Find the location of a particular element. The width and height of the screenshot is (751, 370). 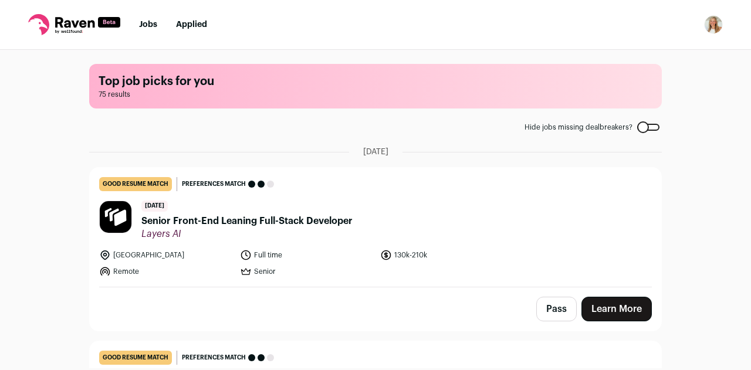

span: Layers AI is located at coordinates (247, 234).